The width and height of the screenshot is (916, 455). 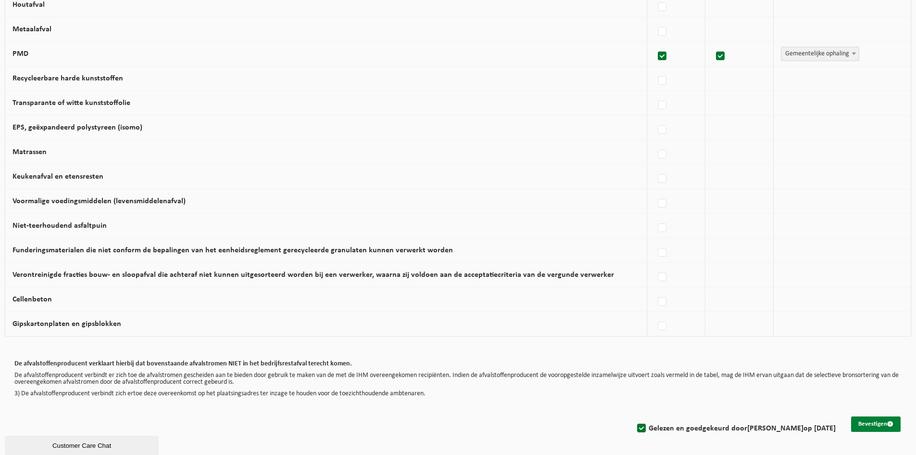 What do you see at coordinates (458, 379) in the screenshot?
I see `p: De afvalstoffenproducent verbindt er zich toe de afvalstromen gescheiden aan te bieden door gebru...` at bounding box center [458, 379].